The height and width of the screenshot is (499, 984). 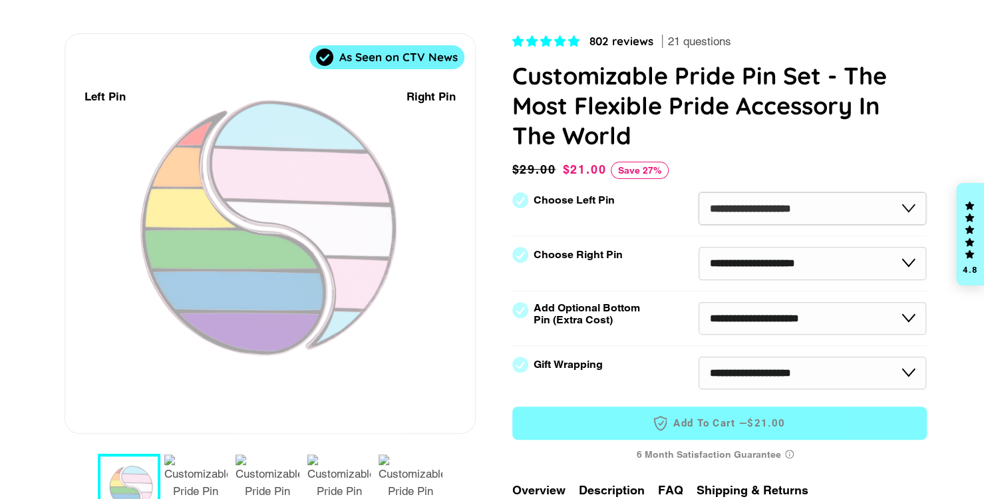 I want to click on button: Shipping & Returns, so click(x=752, y=490).